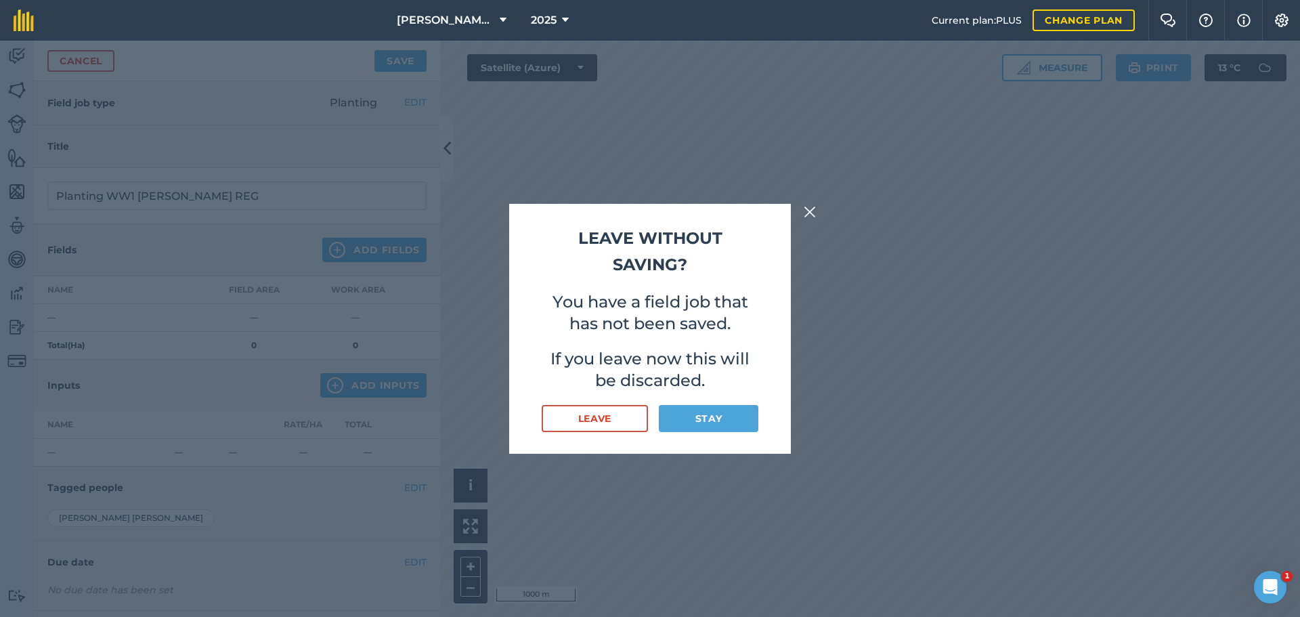 This screenshot has height=617, width=1300. What do you see at coordinates (650, 251) in the screenshot?
I see `h2: Leave without saving?` at bounding box center [650, 251].